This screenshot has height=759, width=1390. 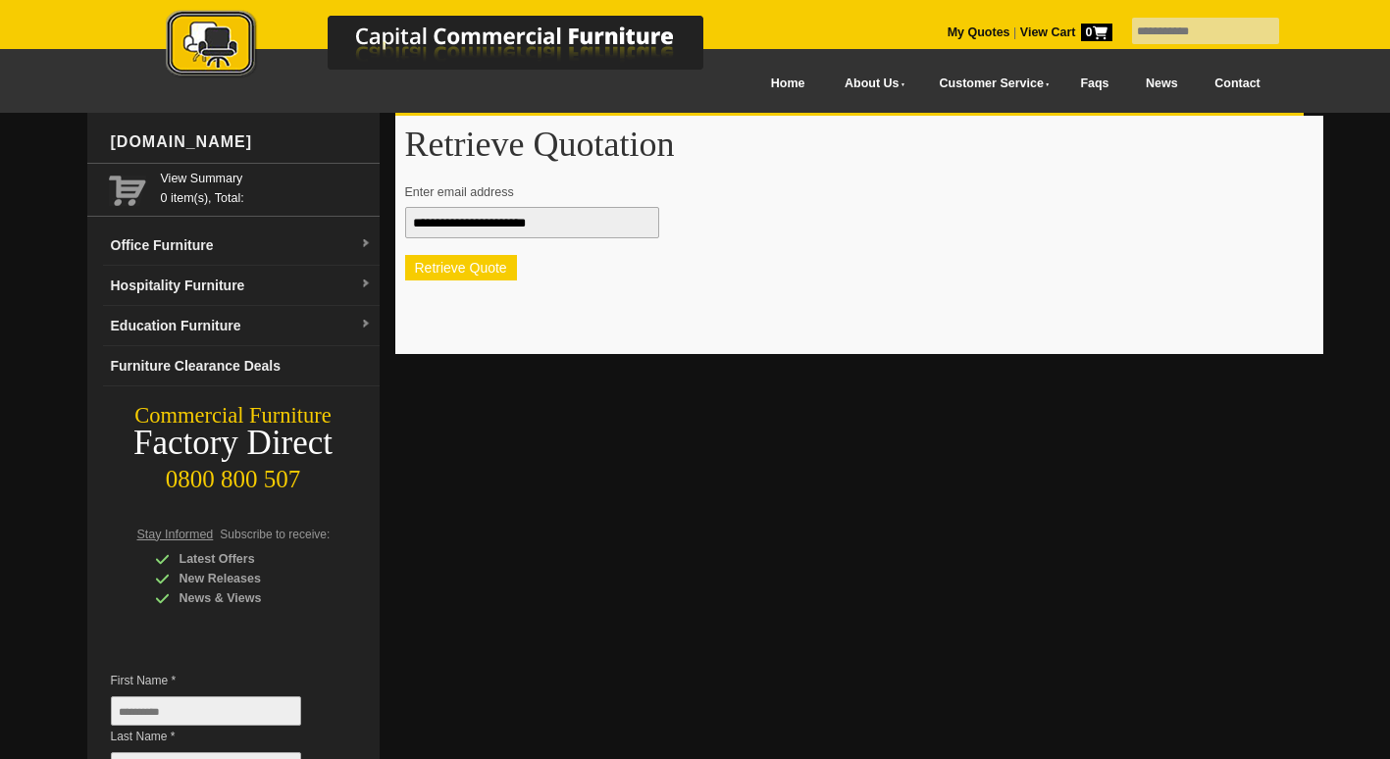 What do you see at coordinates (1096, 32) in the screenshot?
I see `span: 0` at bounding box center [1096, 32].